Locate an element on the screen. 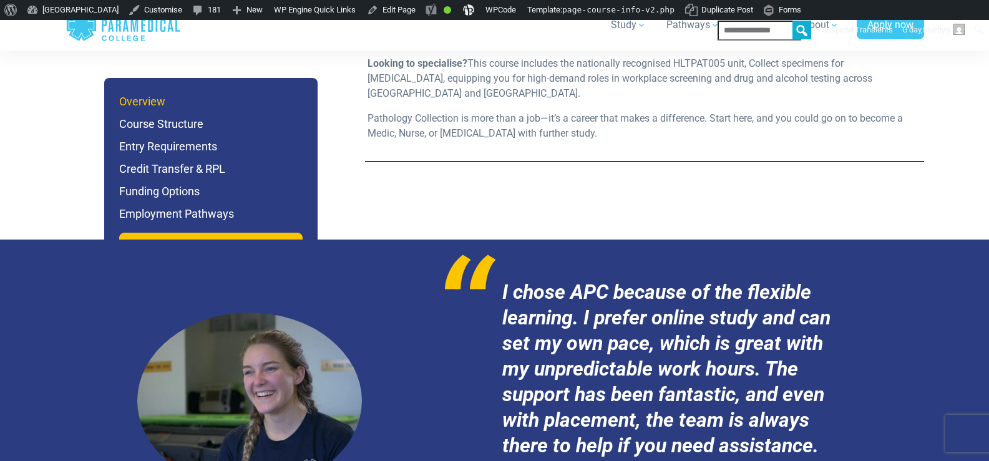  strong: Looking to specialise? is located at coordinates (417, 63).